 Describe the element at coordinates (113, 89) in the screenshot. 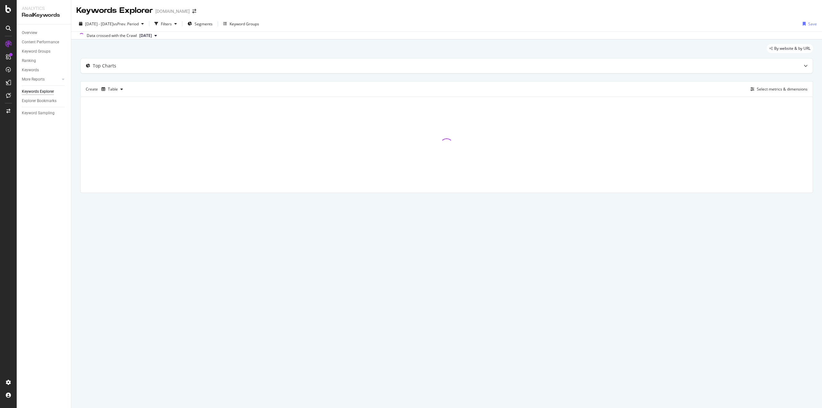

I see `div: Table` at that location.